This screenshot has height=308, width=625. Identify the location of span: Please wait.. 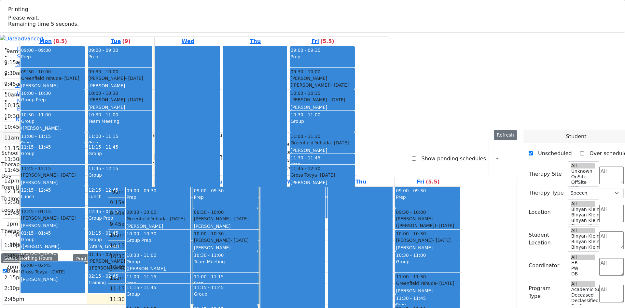
(43, 21).